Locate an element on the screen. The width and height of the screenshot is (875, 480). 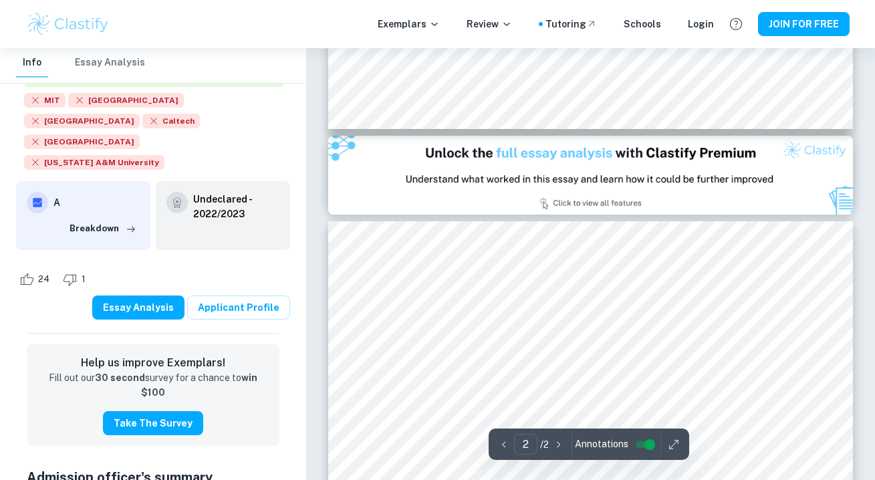
div: Login is located at coordinates (701, 24).